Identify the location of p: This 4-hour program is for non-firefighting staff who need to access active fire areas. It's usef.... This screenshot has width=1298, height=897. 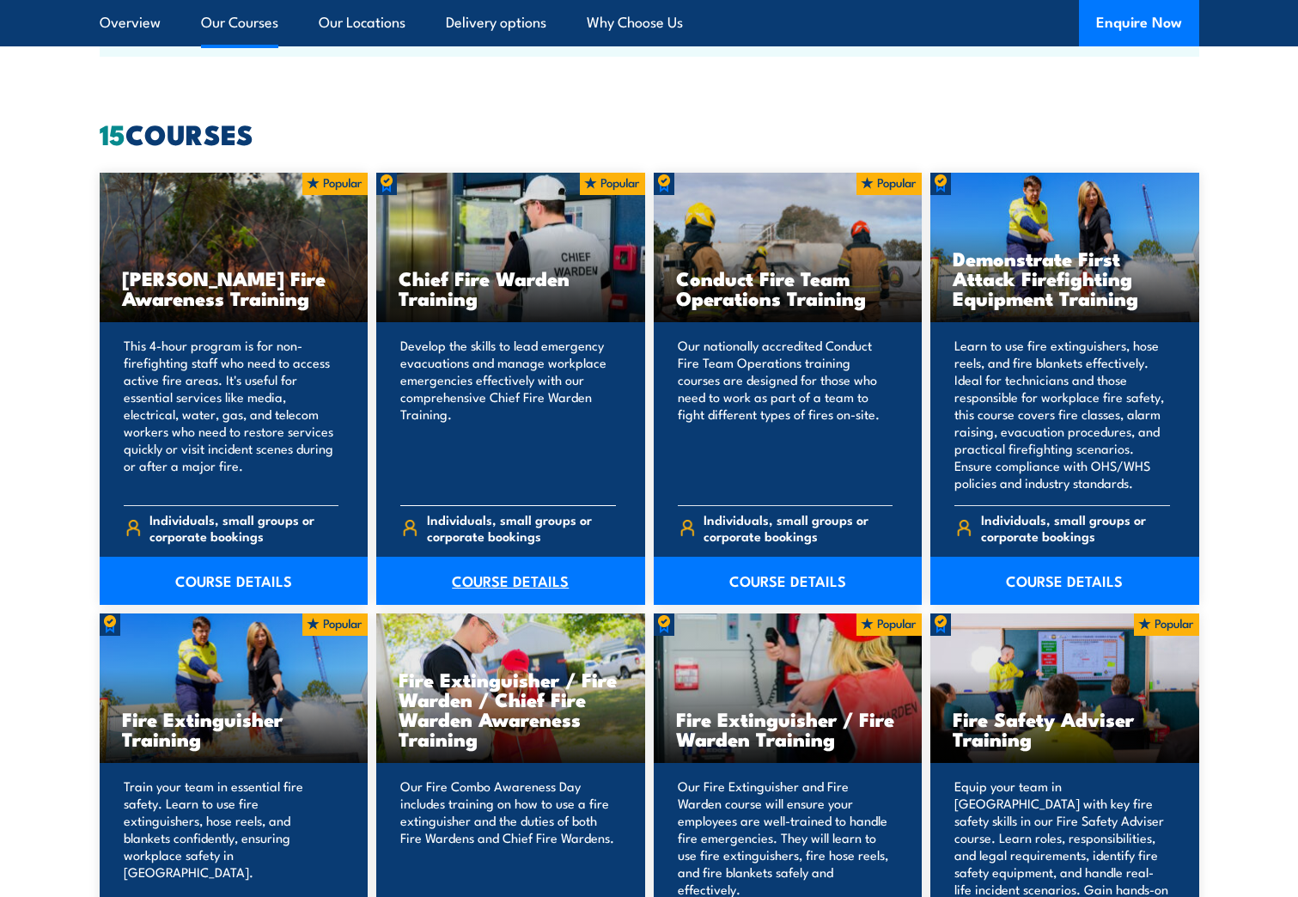
(231, 414).